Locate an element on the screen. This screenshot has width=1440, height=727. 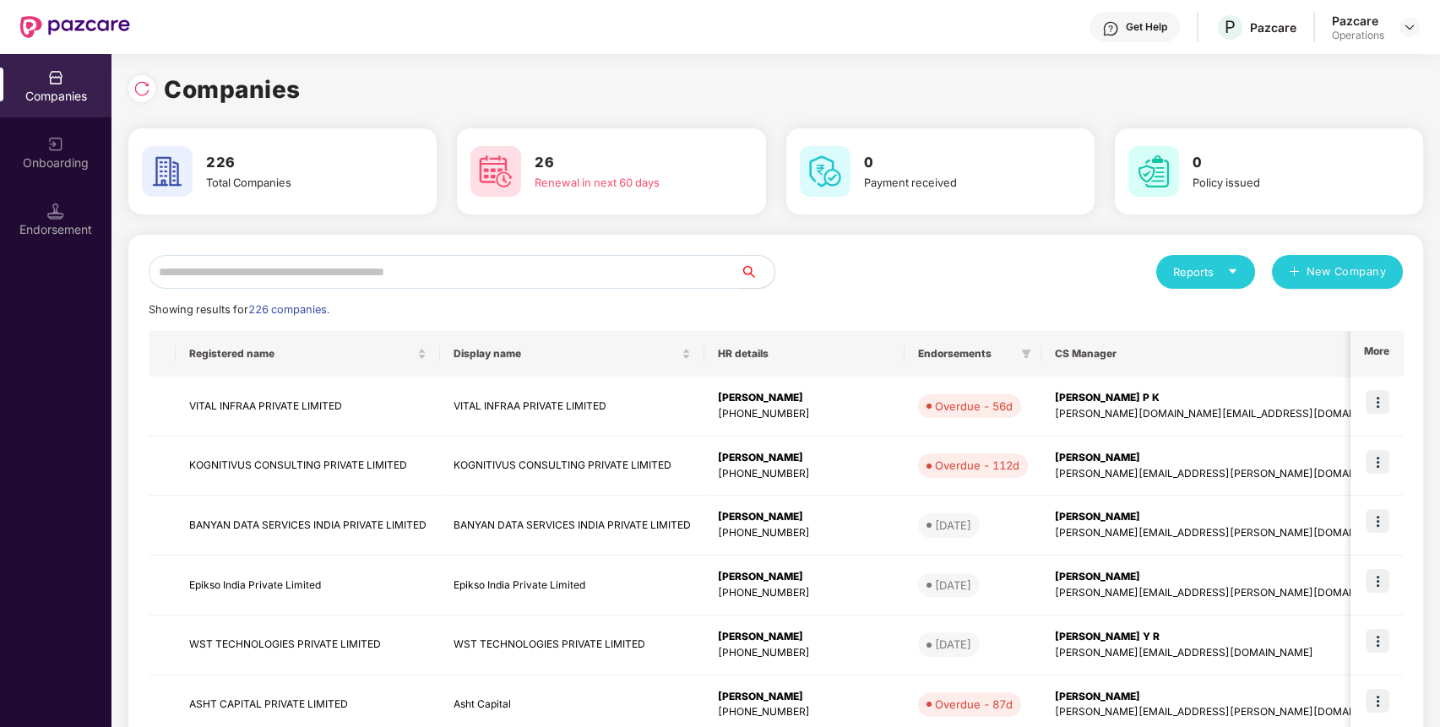
h1: Companies is located at coordinates (232, 90).